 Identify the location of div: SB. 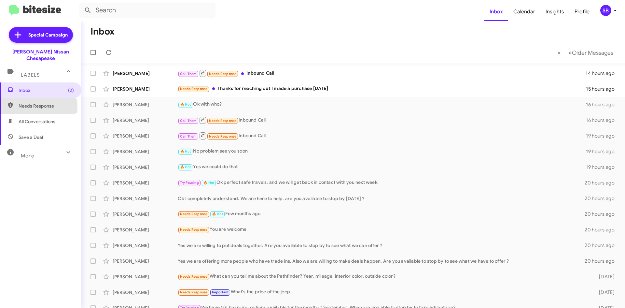
(606, 10).